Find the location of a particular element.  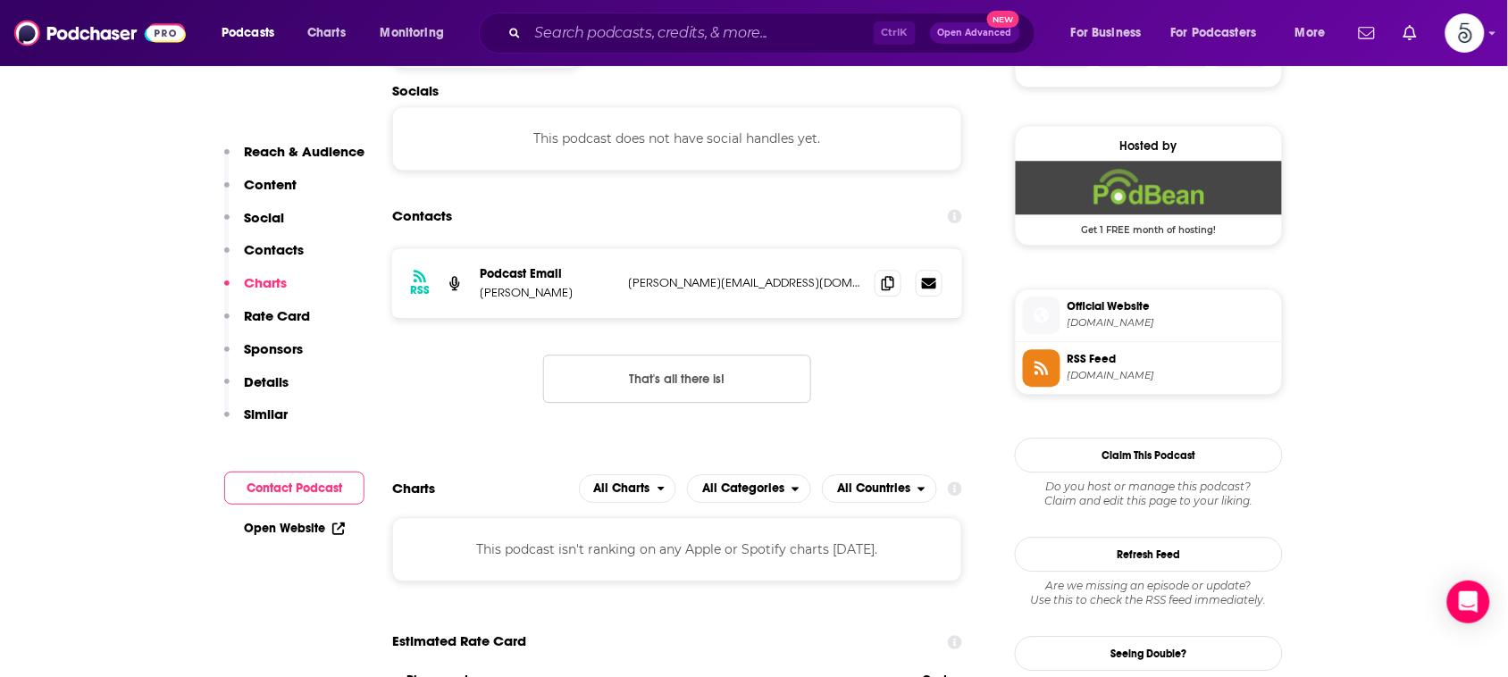

a: Seeing Double? is located at coordinates (1149, 653).